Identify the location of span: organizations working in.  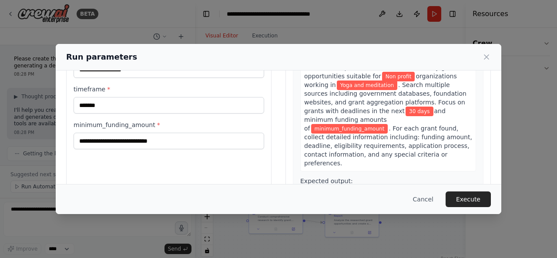
(380, 81).